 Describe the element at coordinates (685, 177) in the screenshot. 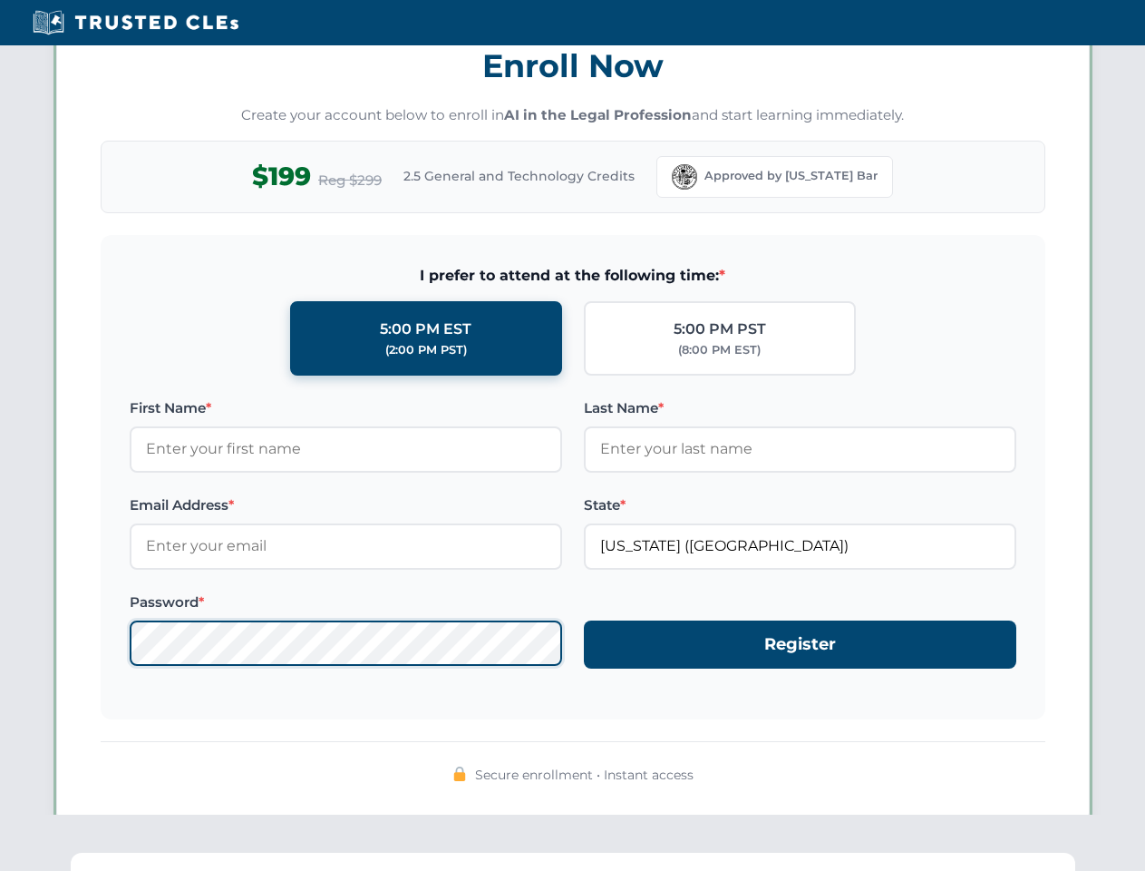

I see `img: Florida Bar` at that location.